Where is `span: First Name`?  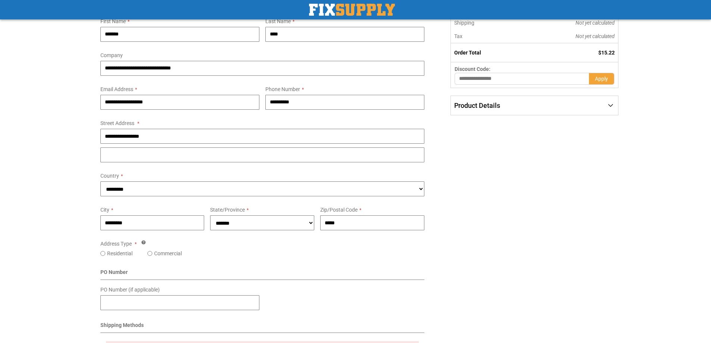 span: First Name is located at coordinates (113, 21).